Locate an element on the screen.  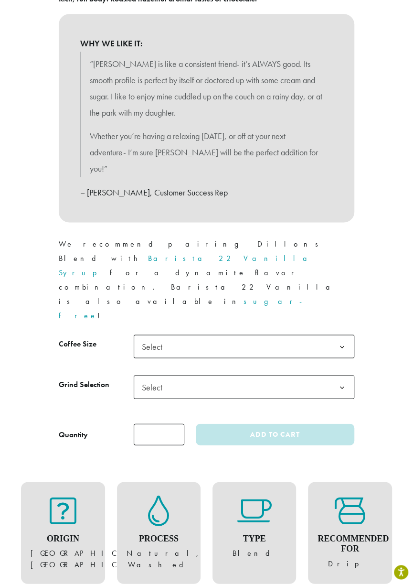
h4: Process is located at coordinates (159, 538).